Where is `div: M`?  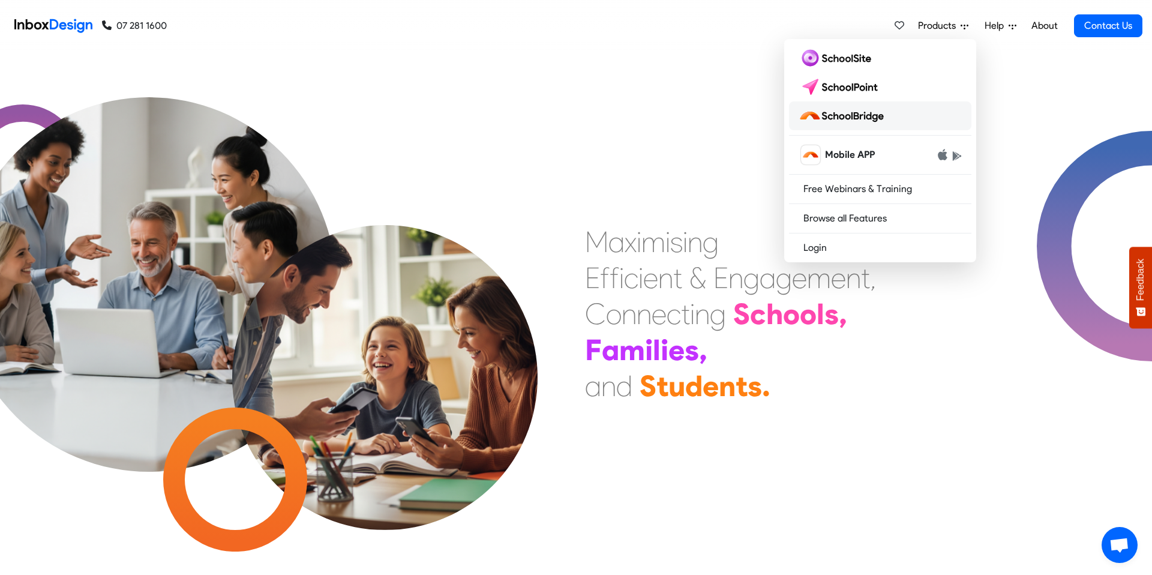
div: M is located at coordinates (597, 242).